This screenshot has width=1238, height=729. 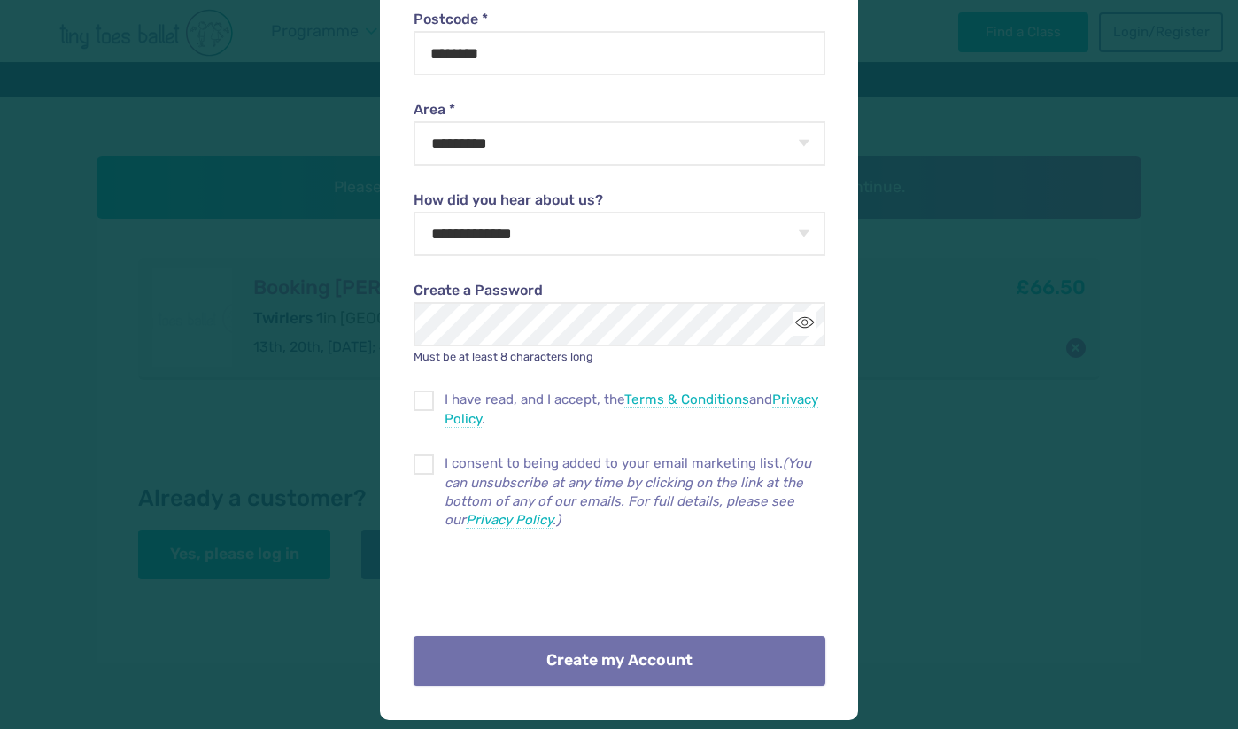 I want to click on small: Must be at least 8 characters long, so click(x=503, y=356).